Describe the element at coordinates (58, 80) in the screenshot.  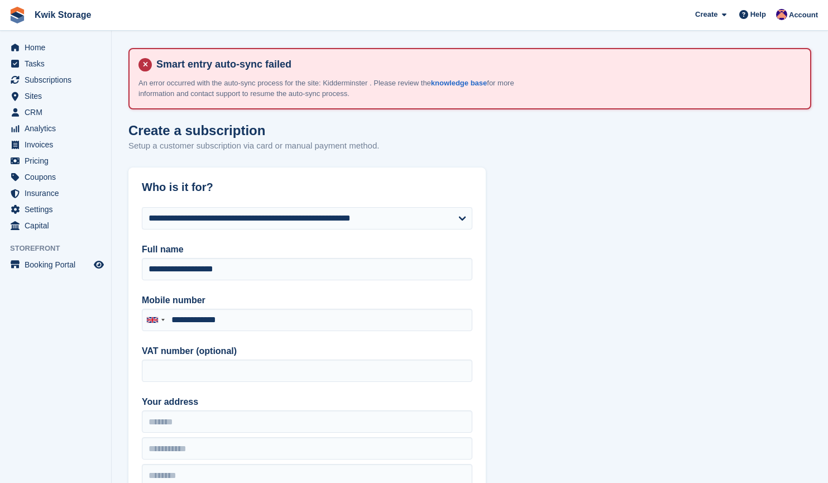
I see `span: Subscriptions` at that location.